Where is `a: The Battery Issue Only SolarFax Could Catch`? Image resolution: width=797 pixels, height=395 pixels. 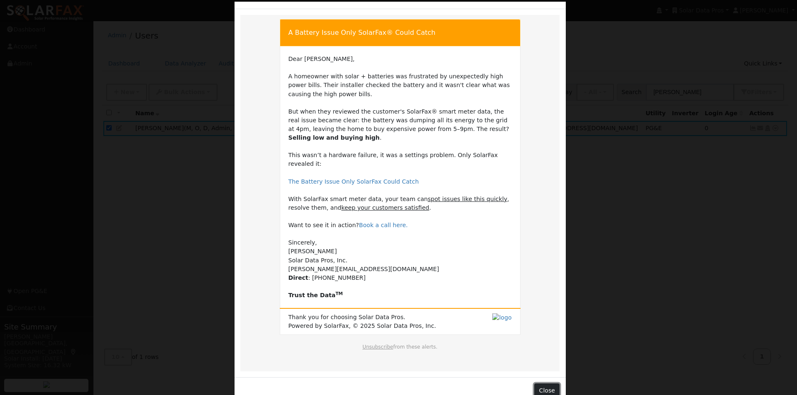
a: The Battery Issue Only SolarFax Could Catch is located at coordinates (354, 182).